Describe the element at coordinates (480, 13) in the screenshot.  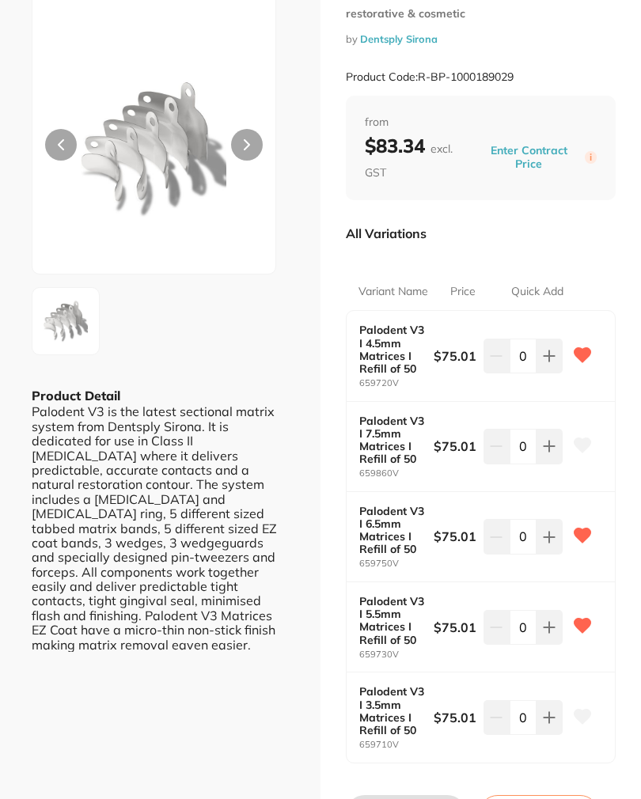
I see `small: restorative & cosmetic` at that location.